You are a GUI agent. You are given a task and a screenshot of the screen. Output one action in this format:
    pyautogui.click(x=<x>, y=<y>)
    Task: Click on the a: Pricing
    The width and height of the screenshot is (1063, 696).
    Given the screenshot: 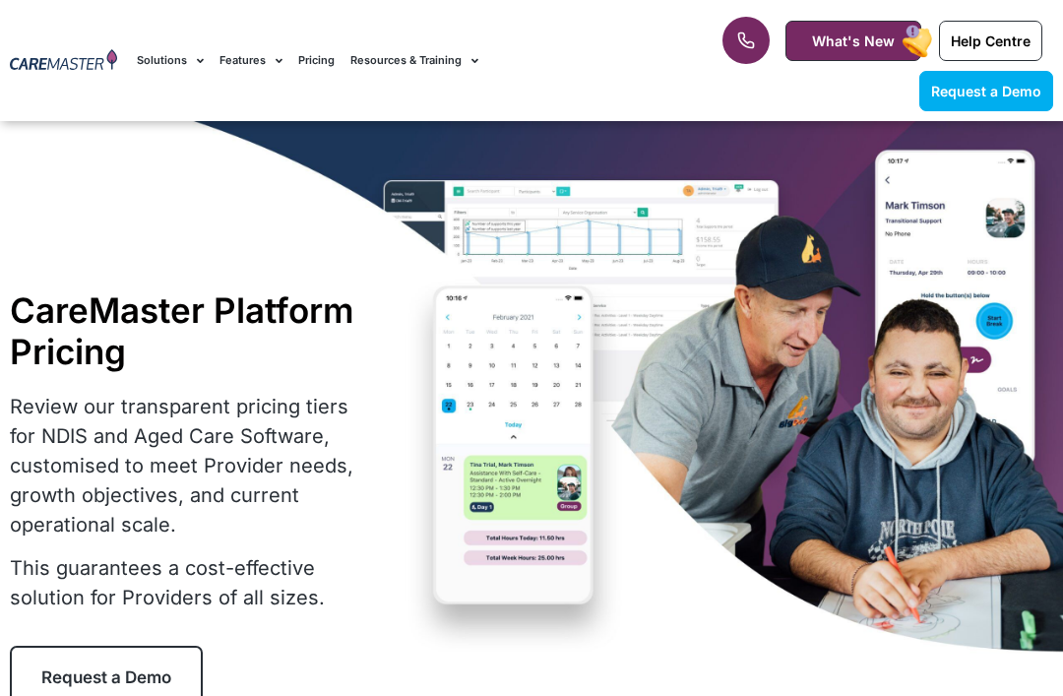 What is the action you would take?
    pyautogui.click(x=316, y=60)
    